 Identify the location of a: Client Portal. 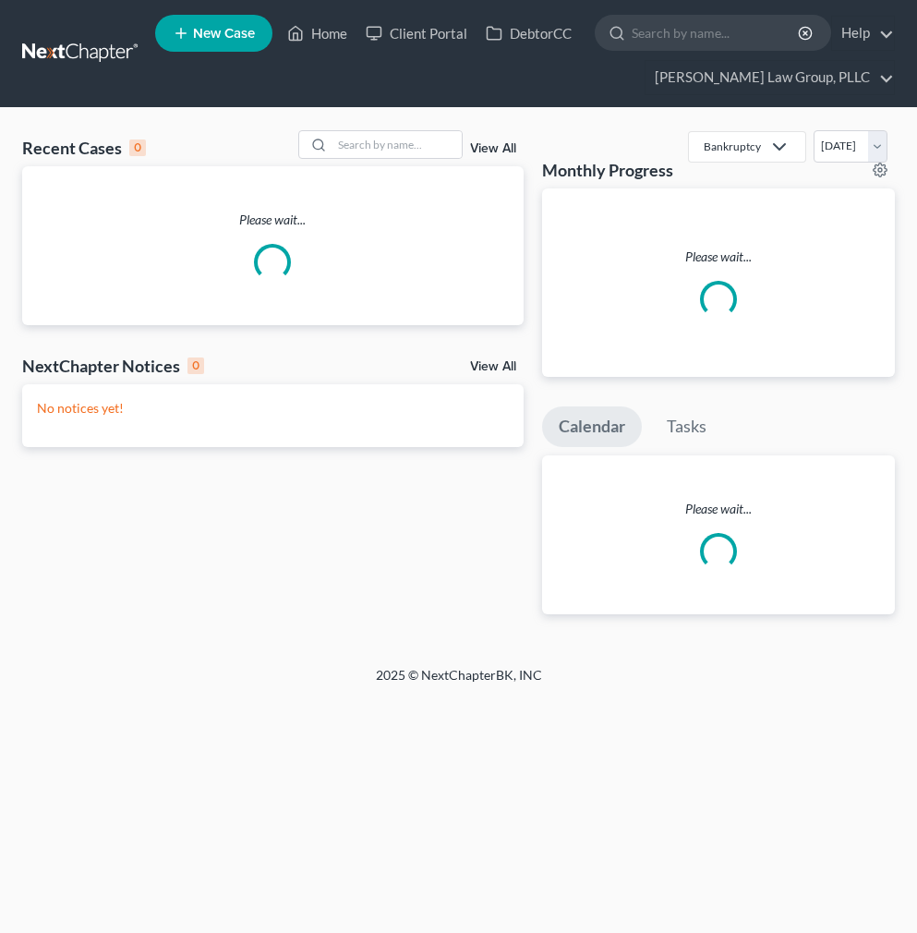
(417, 33).